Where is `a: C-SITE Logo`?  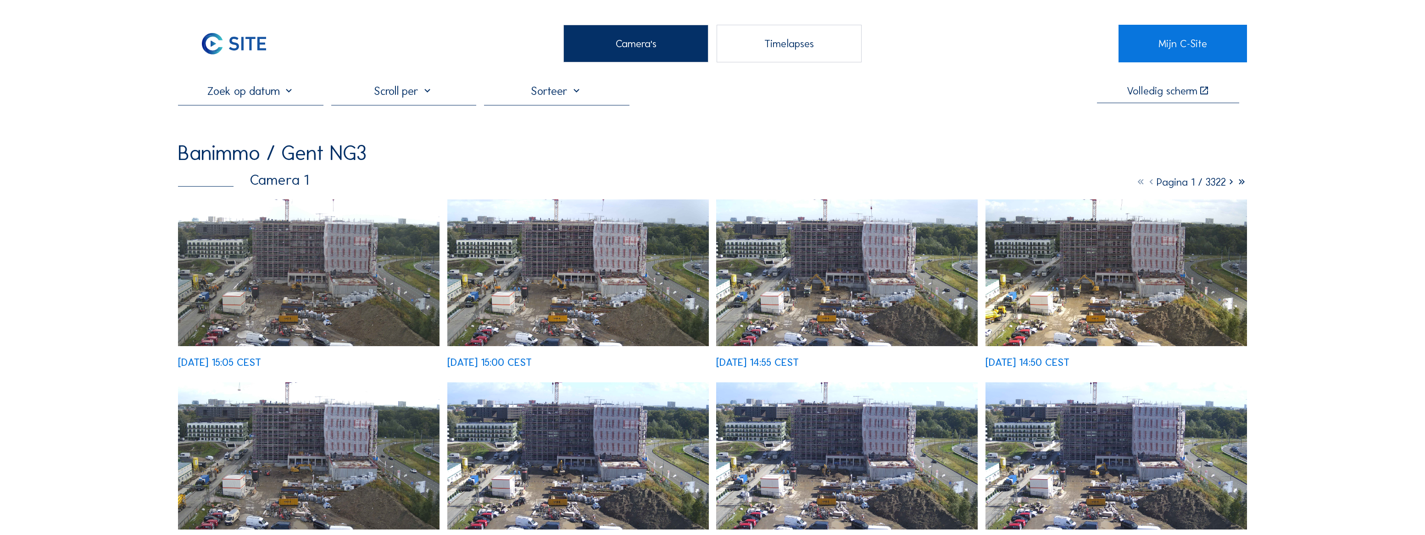
a: C-SITE Logo is located at coordinates (242, 44).